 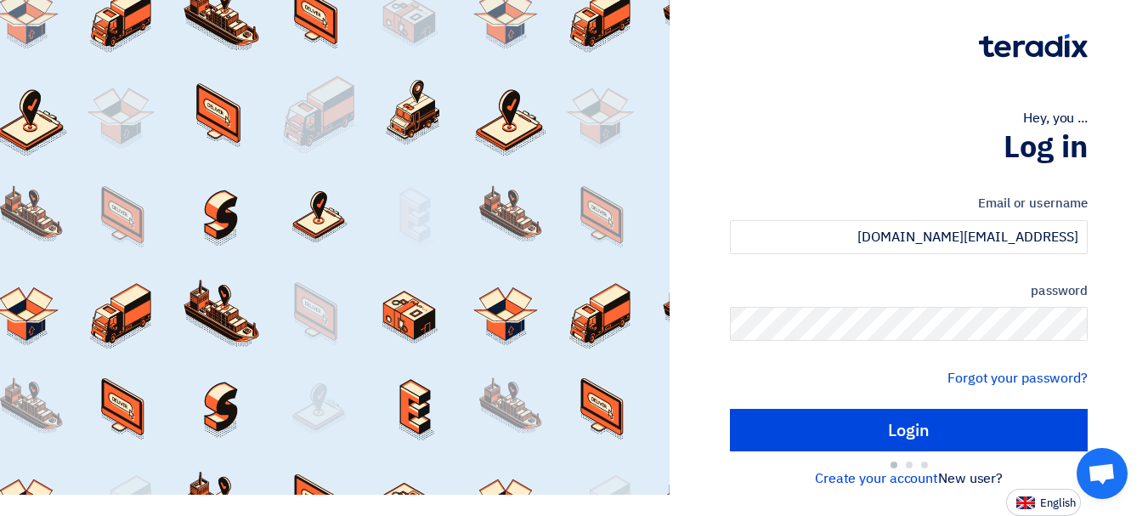 What do you see at coordinates (1055, 118) in the screenshot?
I see `font: Hey, you ...` at bounding box center [1055, 118].